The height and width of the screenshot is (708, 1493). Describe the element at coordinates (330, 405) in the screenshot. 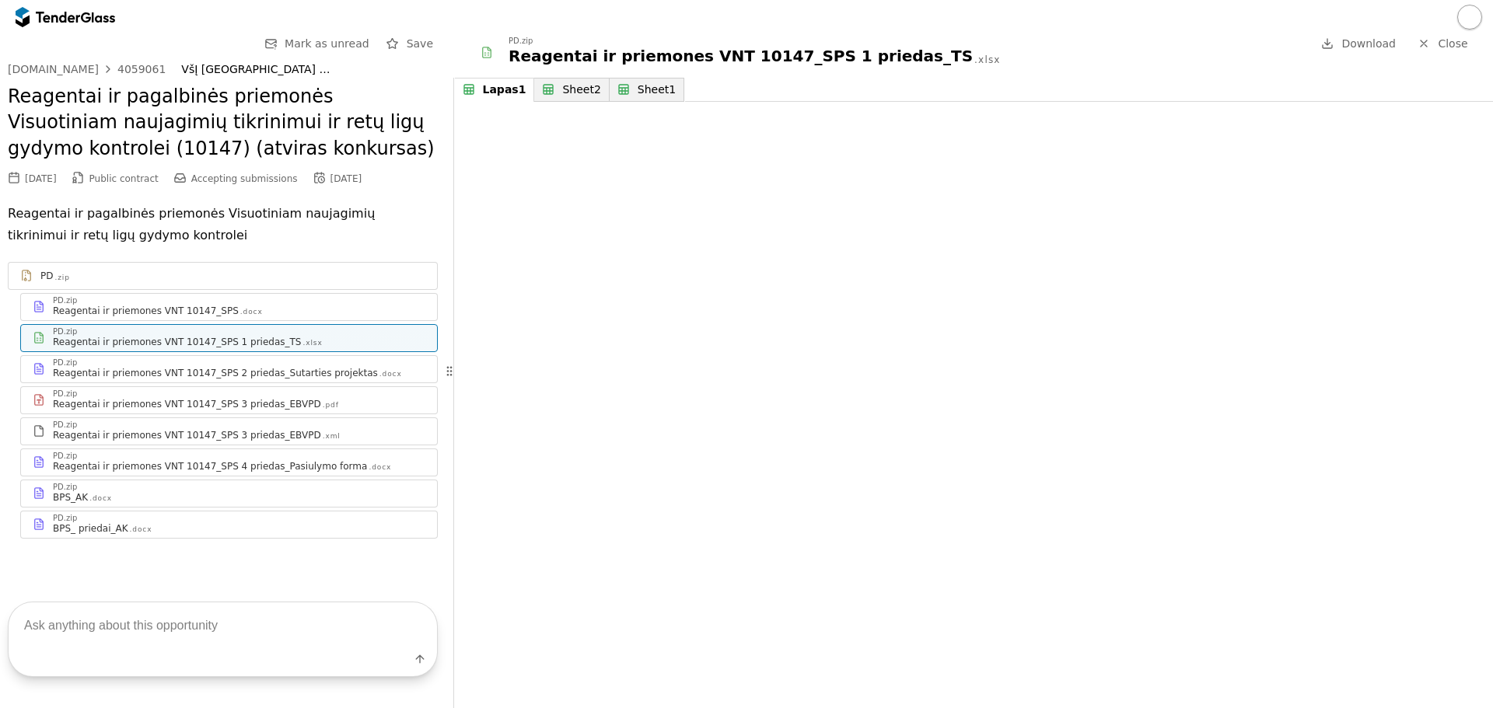

I see `div: .pdf` at that location.